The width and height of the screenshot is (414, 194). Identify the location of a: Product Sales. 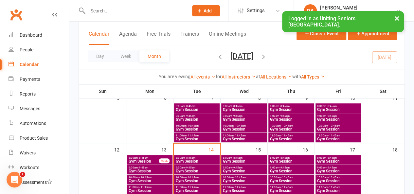
(39, 138).